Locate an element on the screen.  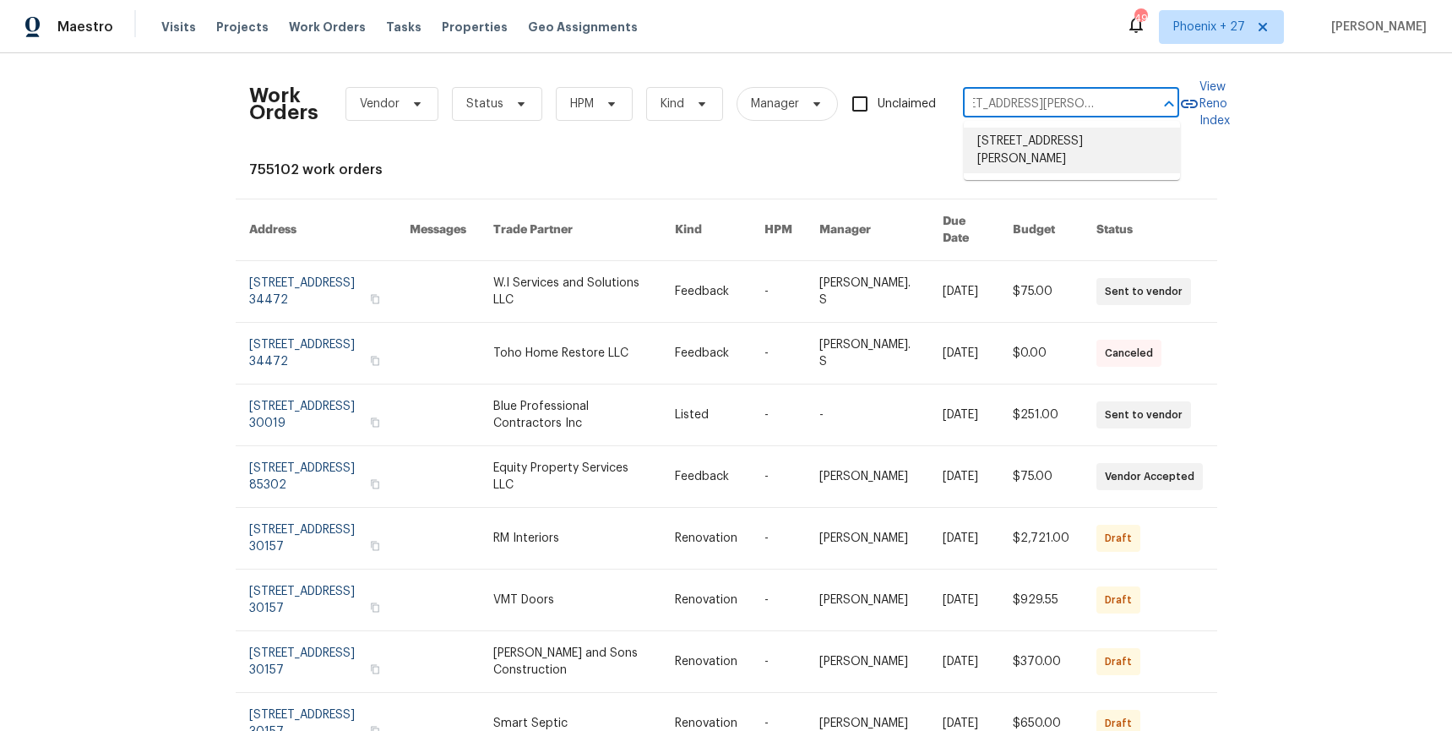
td: RM Interiors is located at coordinates (570, 538).